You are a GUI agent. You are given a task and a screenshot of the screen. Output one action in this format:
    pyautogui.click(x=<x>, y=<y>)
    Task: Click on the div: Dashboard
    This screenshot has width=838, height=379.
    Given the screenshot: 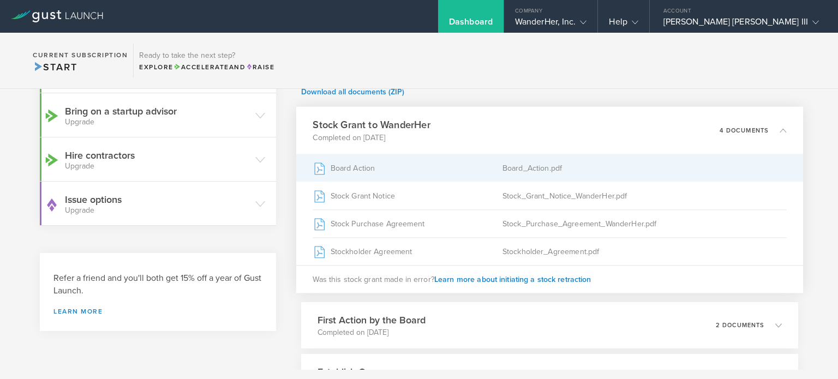 What is the action you would take?
    pyautogui.click(x=471, y=25)
    